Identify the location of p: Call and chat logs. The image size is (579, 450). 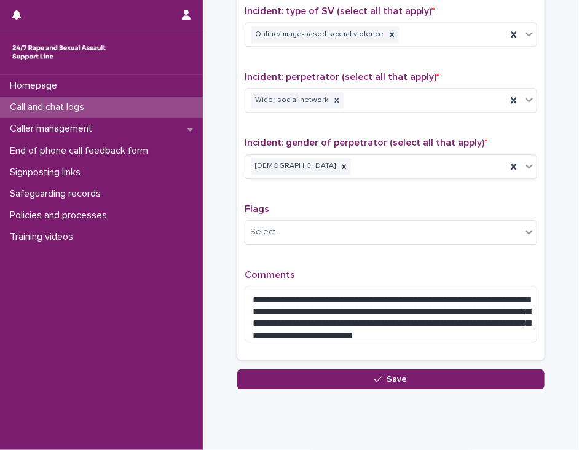
(49, 107).